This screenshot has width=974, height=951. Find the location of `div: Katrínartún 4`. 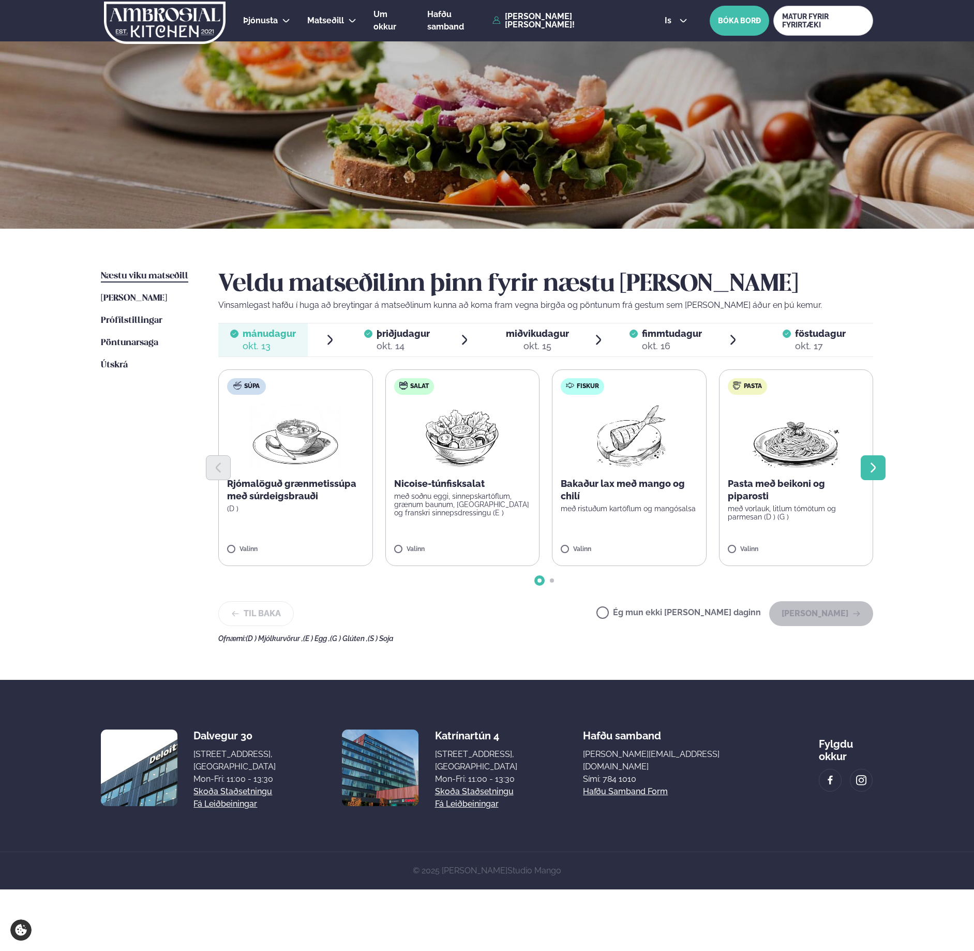

div: Katrínartún 4 is located at coordinates (476, 736).